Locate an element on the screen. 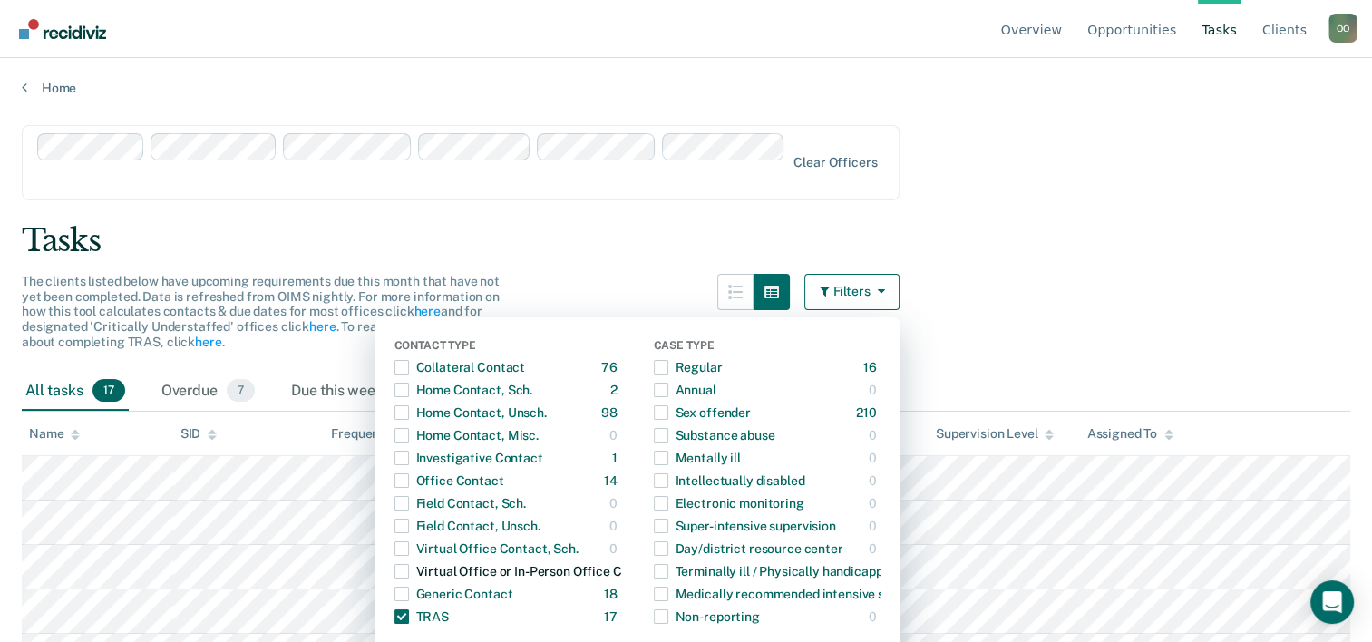  div: Mentally ill is located at coordinates (697, 458).